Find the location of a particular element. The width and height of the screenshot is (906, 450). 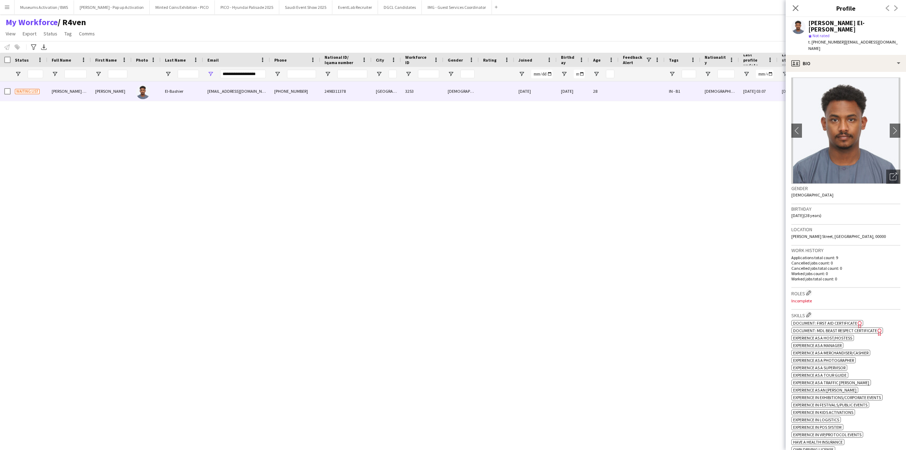

span: Experience in Kids Activations is located at coordinates (823, 412).